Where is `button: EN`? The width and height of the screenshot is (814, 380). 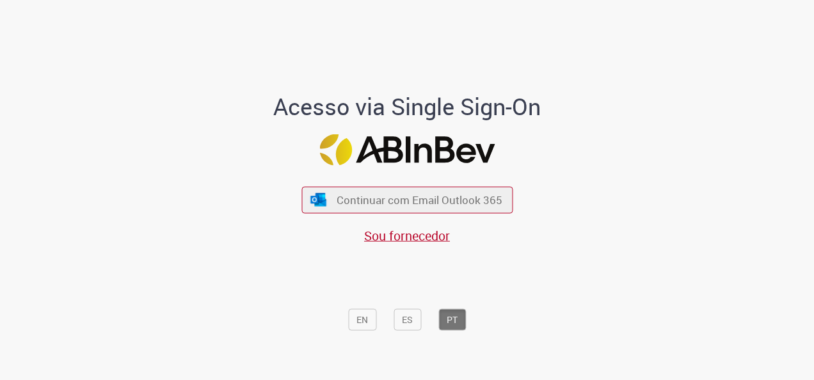
button: EN is located at coordinates (362, 319).